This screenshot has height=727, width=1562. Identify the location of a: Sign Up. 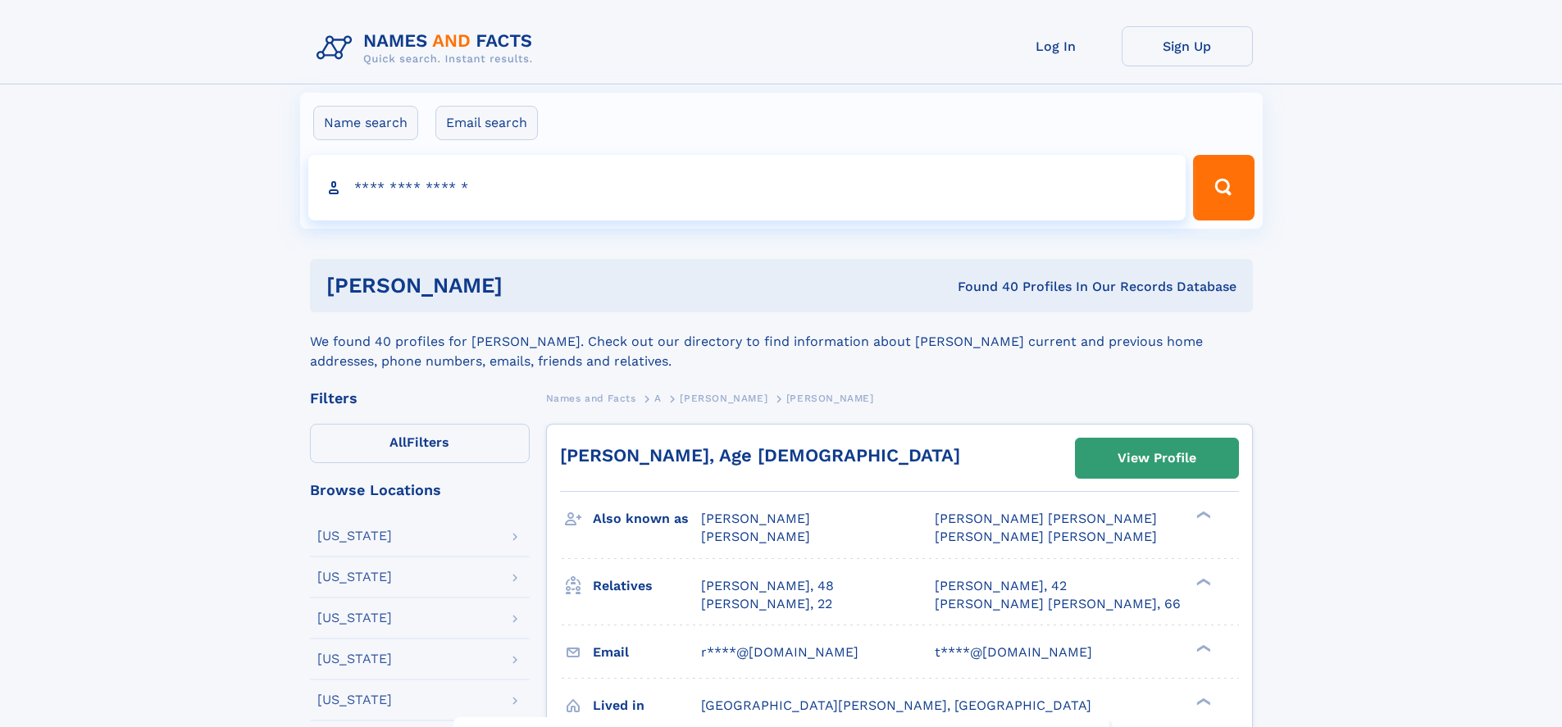
(1187, 46).